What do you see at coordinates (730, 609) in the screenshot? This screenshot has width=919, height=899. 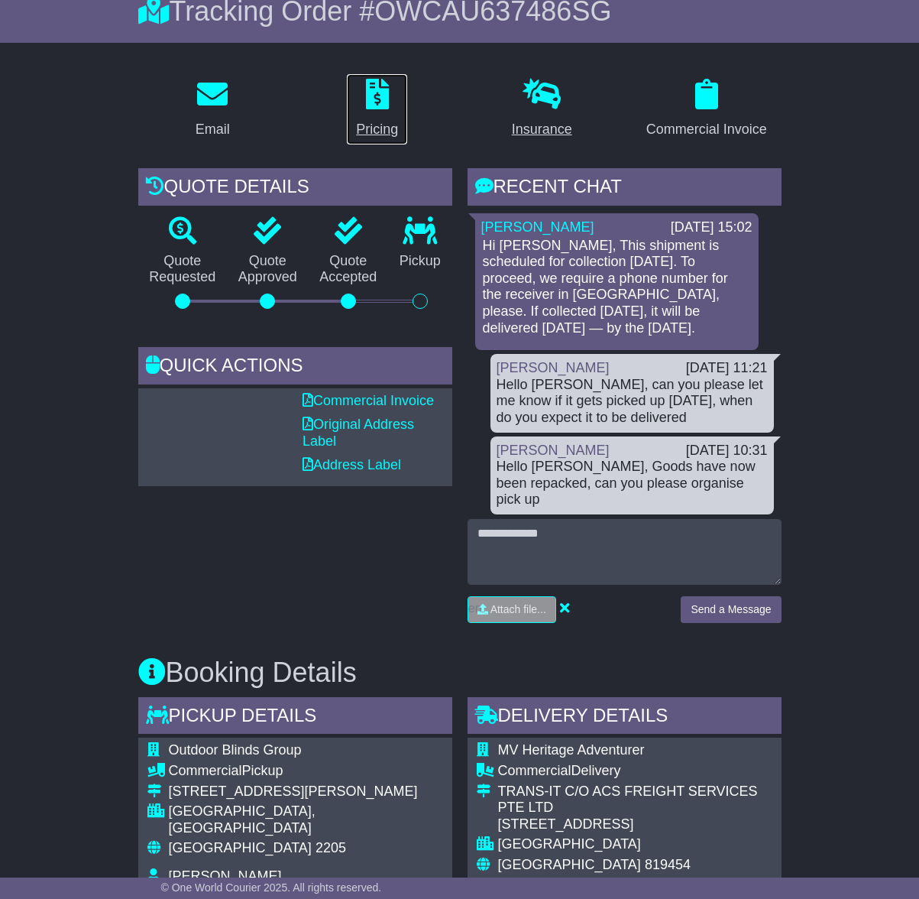 I see `button: Send a Message` at bounding box center [730, 609].